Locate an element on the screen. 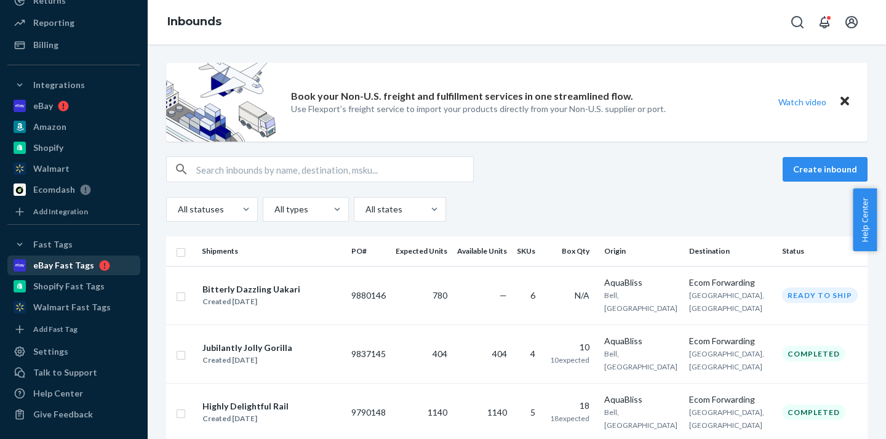 The image size is (886, 439). span: 4 is located at coordinates (533, 353).